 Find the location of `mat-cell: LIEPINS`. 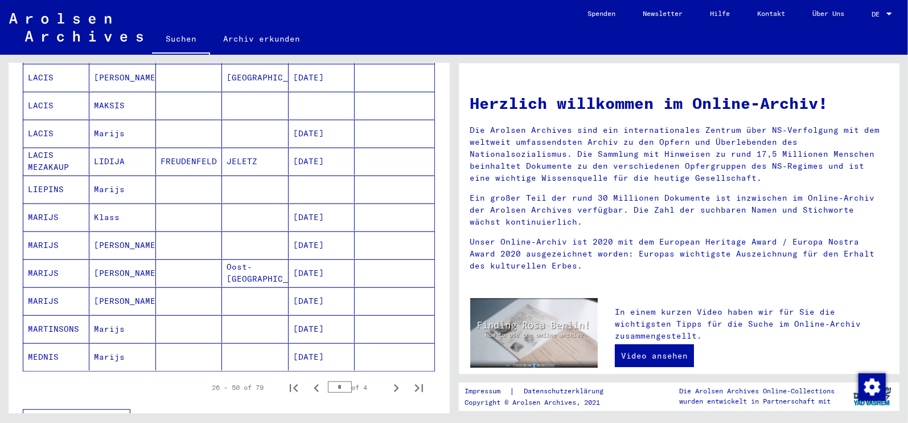

mat-cell: LIEPINS is located at coordinates (56, 189).